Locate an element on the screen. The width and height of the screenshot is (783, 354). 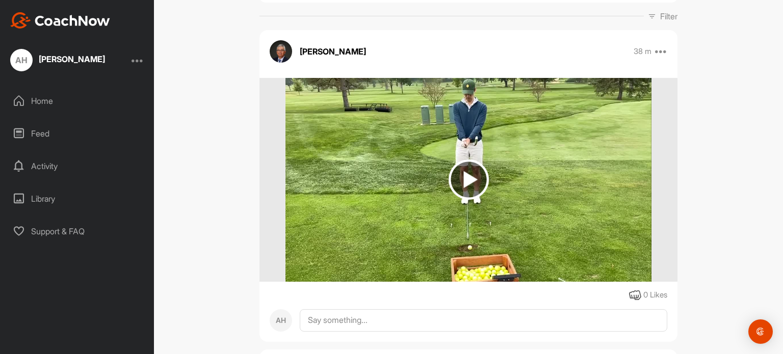
img: avatar is located at coordinates (281, 51).